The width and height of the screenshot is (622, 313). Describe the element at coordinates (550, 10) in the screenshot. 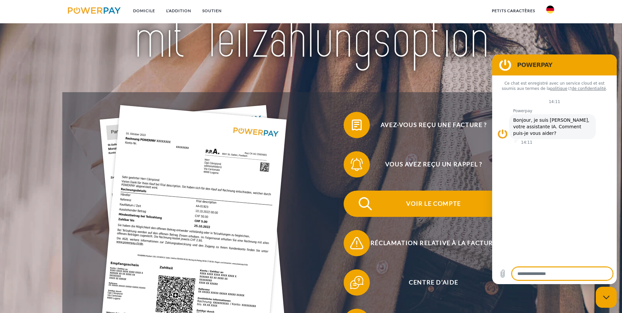

I see `img: En` at that location.